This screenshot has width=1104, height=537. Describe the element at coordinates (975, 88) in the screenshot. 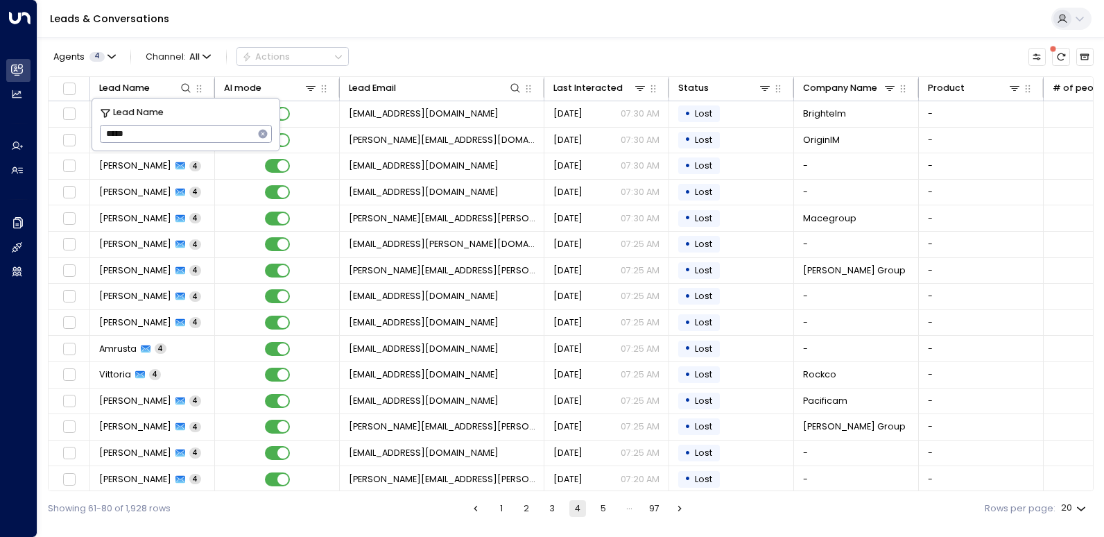

I see `div: Product` at that location.